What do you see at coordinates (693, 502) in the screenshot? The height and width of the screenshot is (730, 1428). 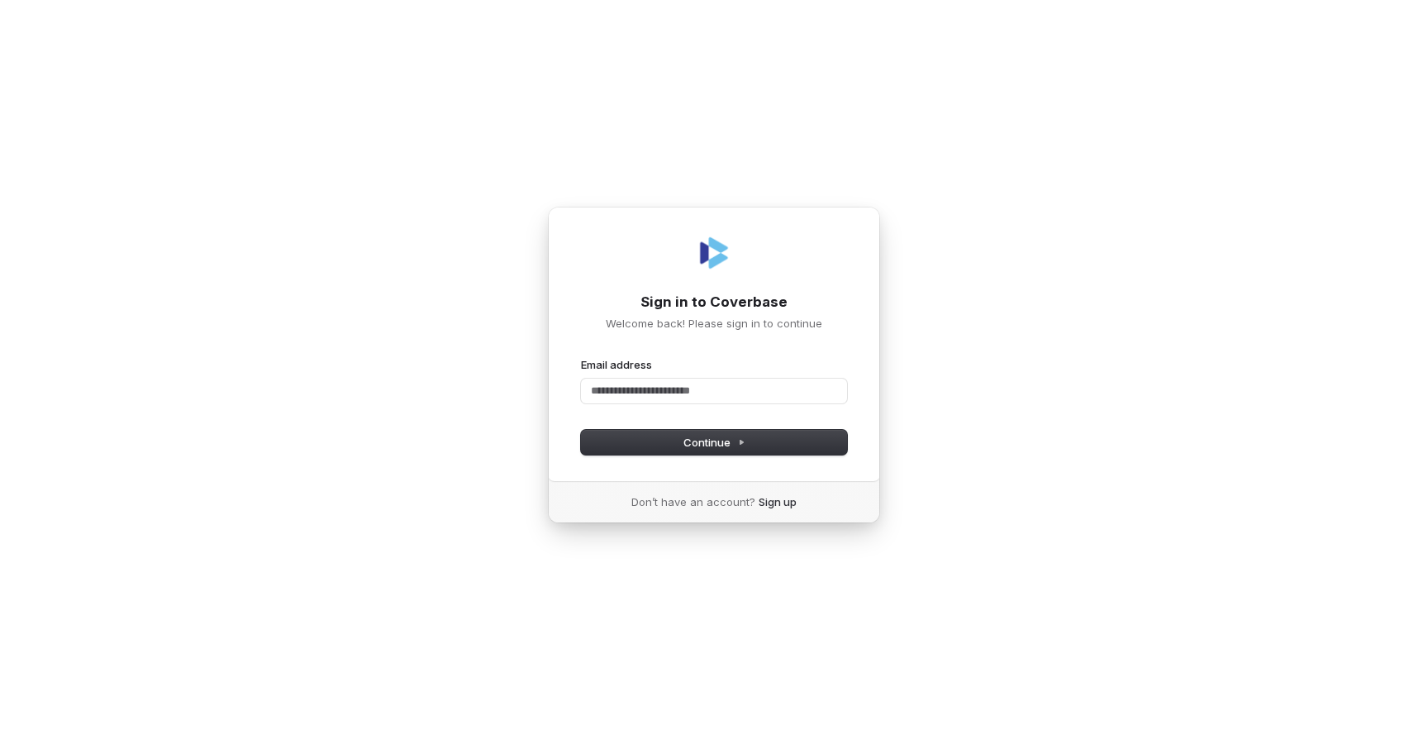 I see `span: Don’t have an account?` at bounding box center [693, 502].